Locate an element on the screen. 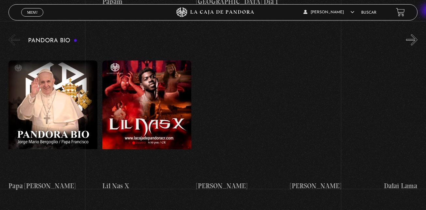  a: Lil Nas X is located at coordinates (147, 126).